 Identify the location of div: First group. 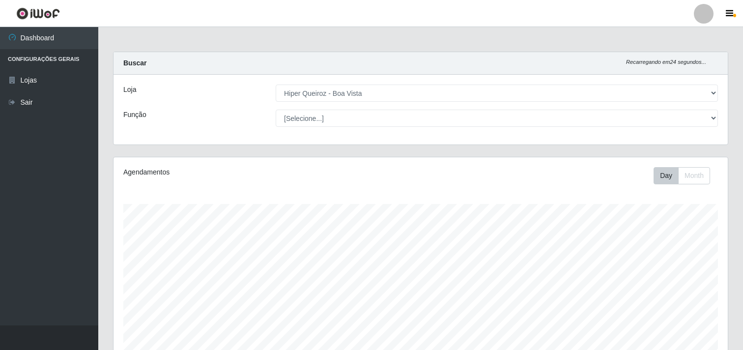
(682, 175).